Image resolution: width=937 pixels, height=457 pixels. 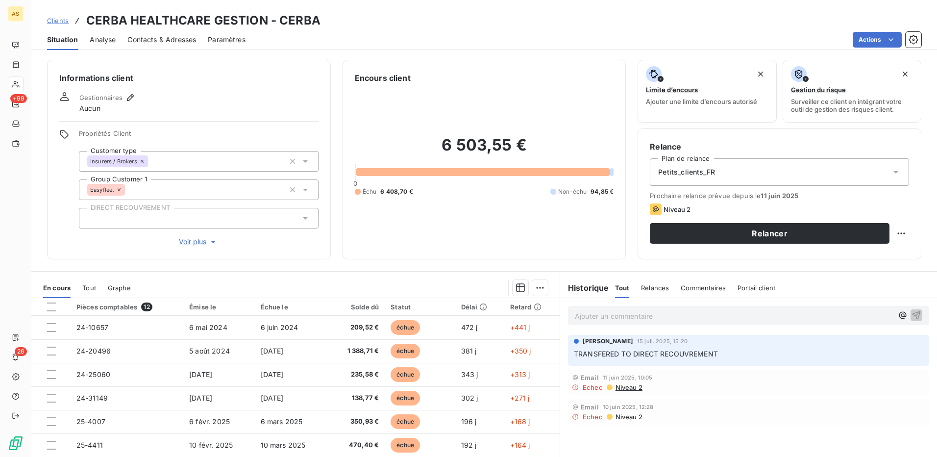 What do you see at coordinates (520, 421) in the screenshot?
I see `span: +168 j` at bounding box center [520, 421].